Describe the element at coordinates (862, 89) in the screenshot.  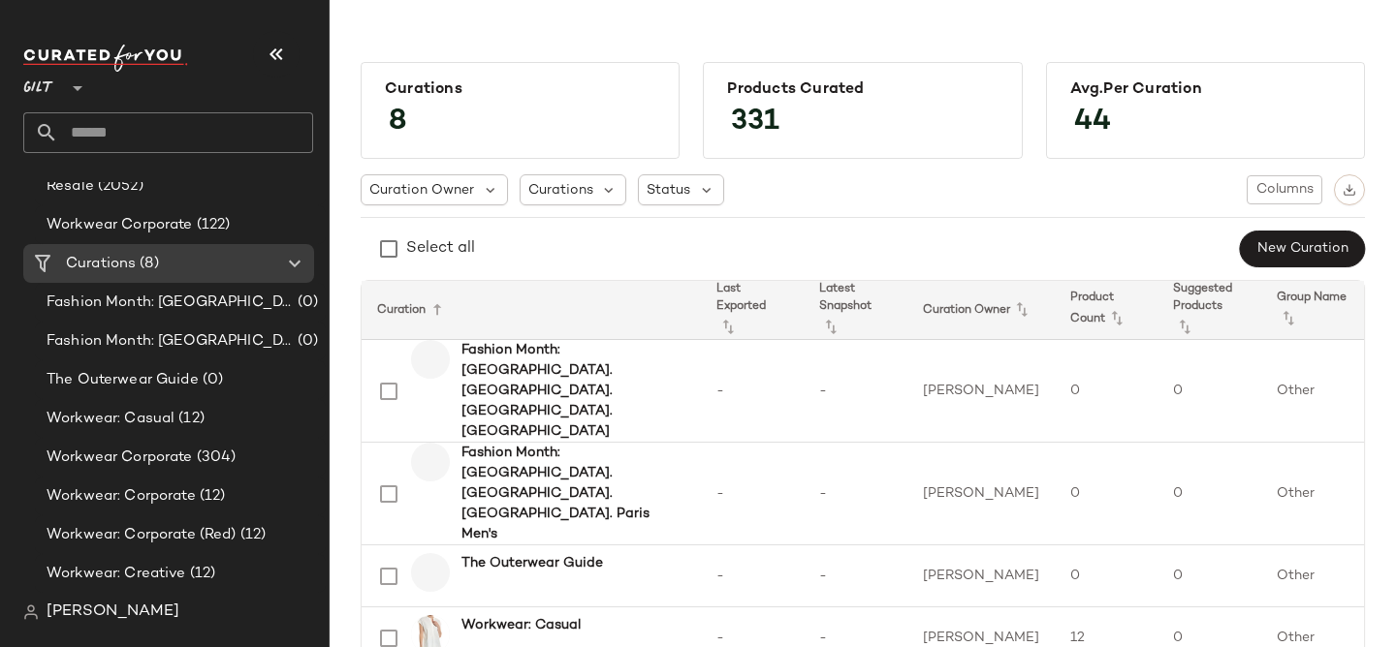
I see `div: Products Curated` at that location.